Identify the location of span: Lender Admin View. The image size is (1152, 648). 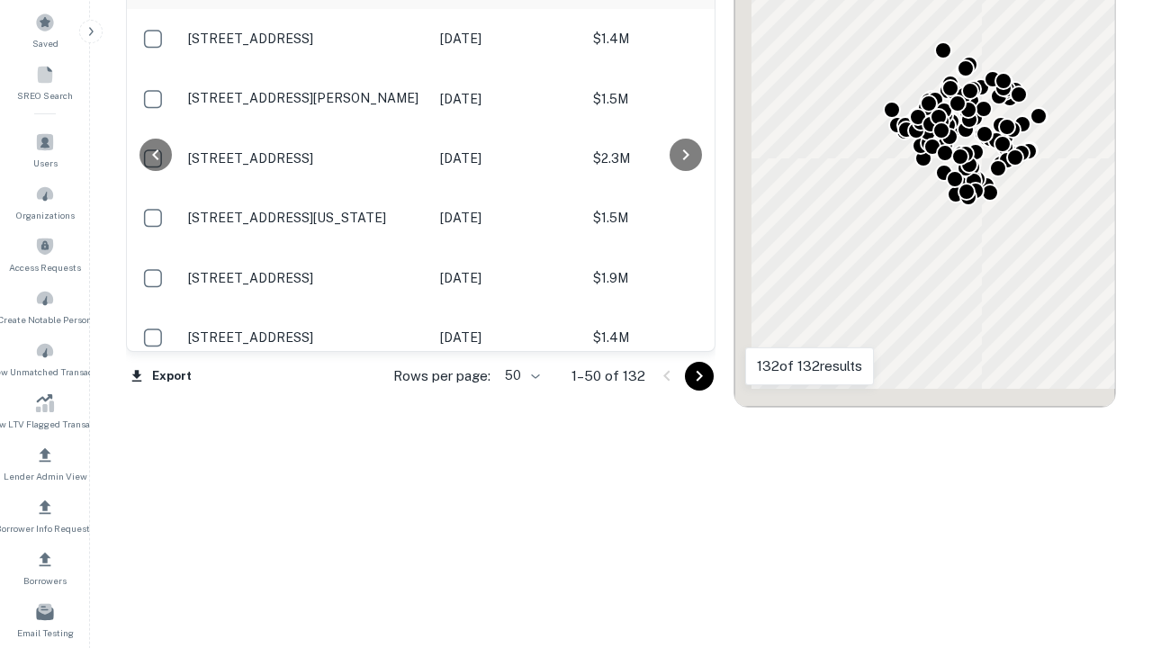
(45, 476).